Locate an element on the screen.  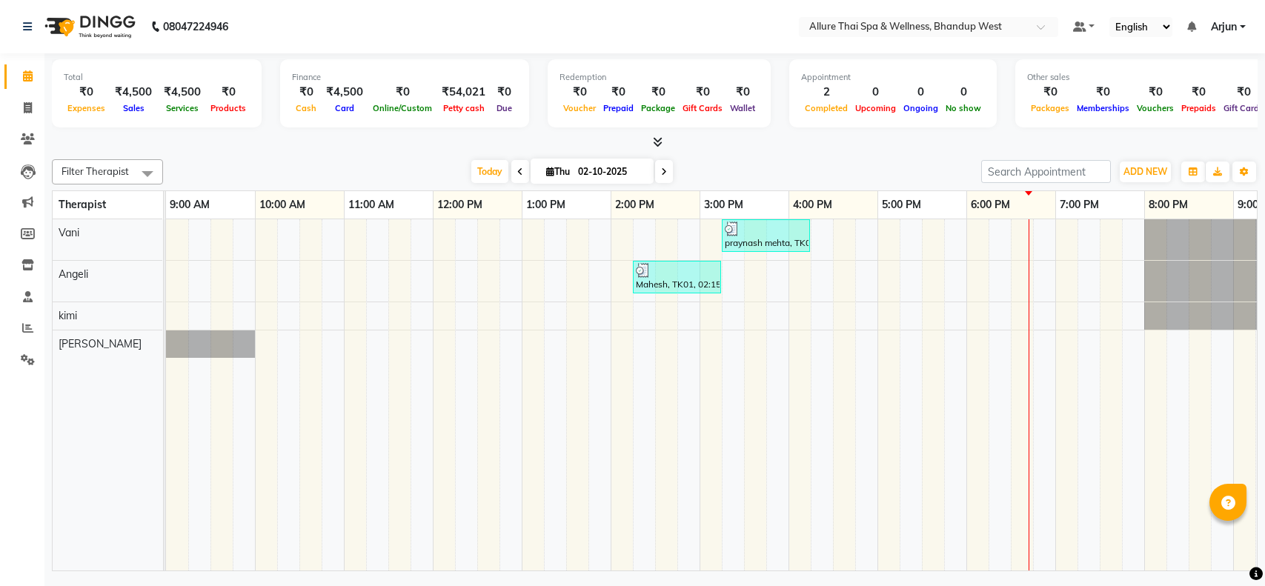
span: Due is located at coordinates (504, 108).